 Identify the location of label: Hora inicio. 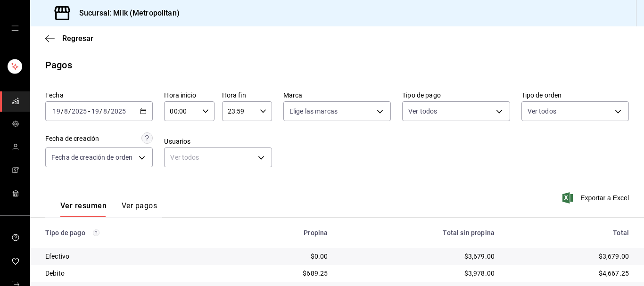
(189, 95).